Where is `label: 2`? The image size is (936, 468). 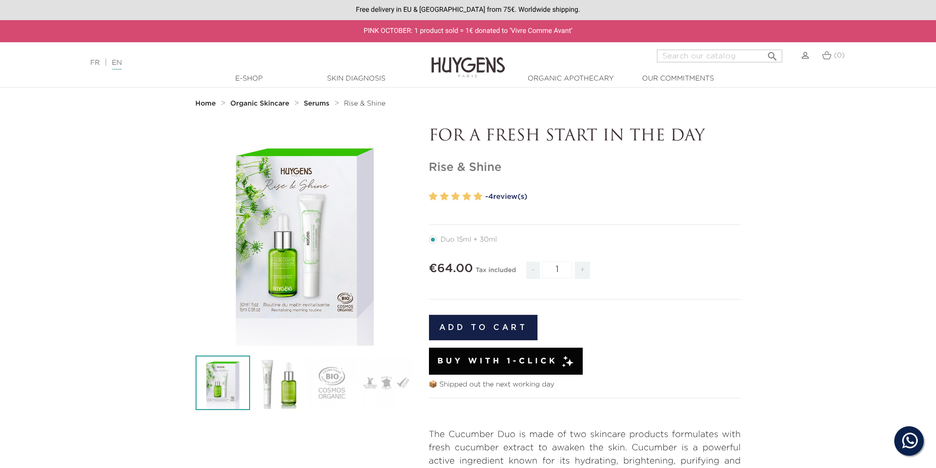
label: 2 is located at coordinates (444, 197).